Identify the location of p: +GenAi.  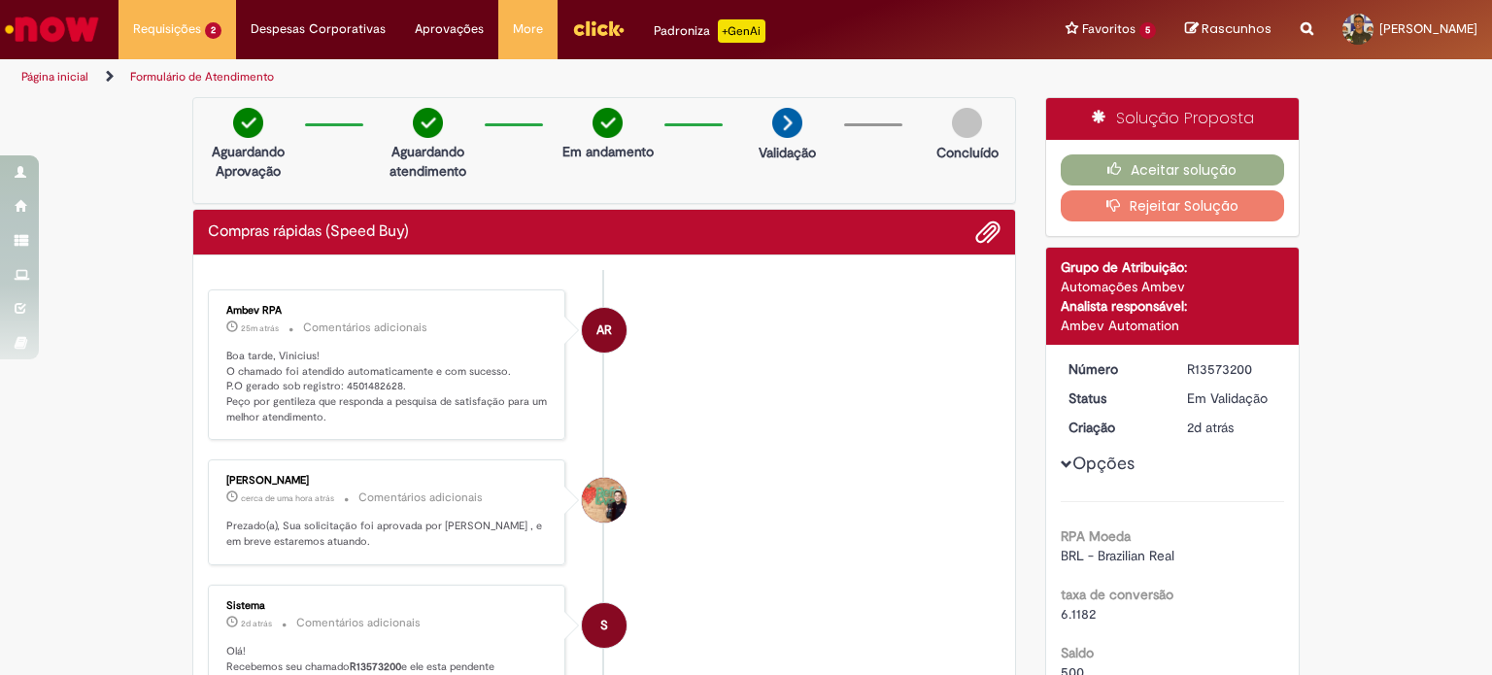
(741, 31).